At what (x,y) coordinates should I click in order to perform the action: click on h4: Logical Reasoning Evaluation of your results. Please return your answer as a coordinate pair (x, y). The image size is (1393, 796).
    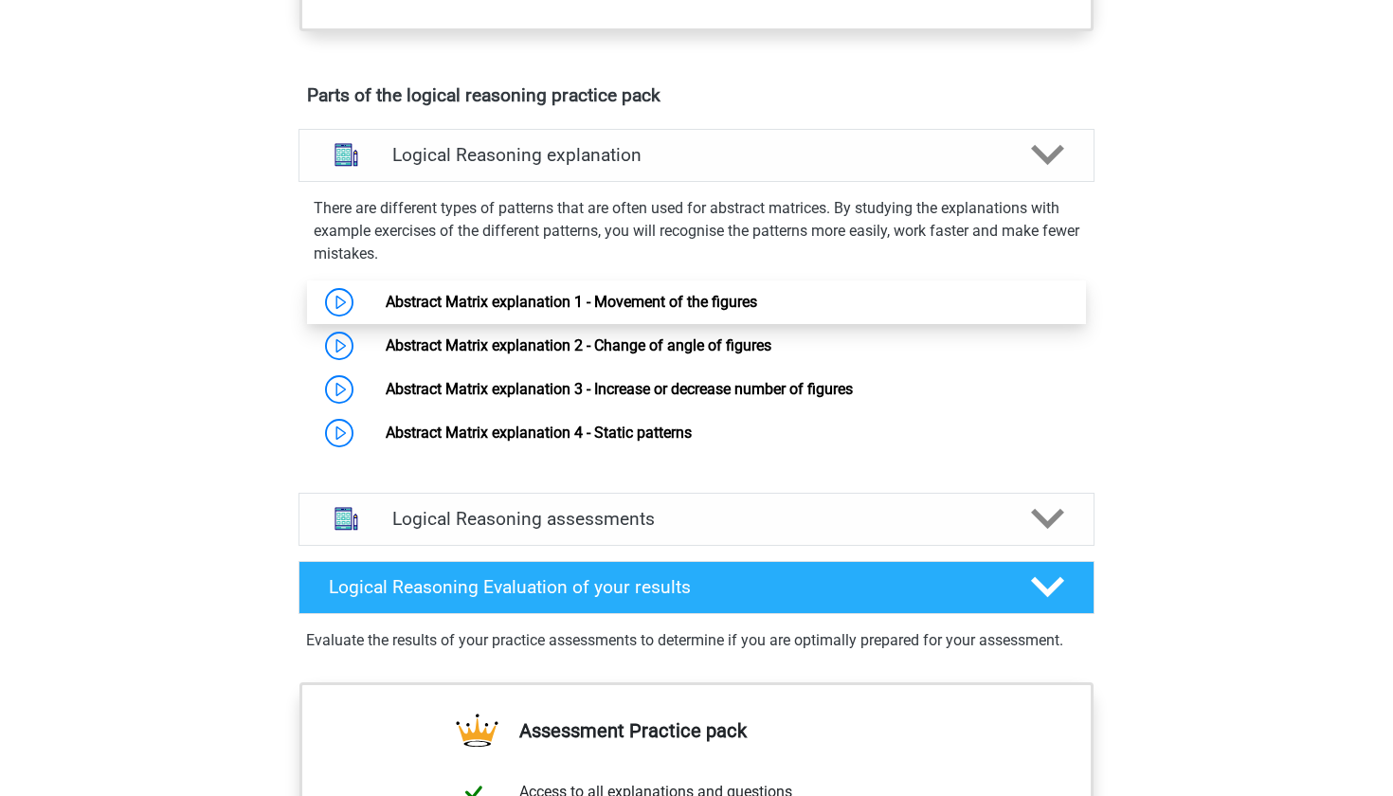
    Looking at the image, I should click on (664, 586).